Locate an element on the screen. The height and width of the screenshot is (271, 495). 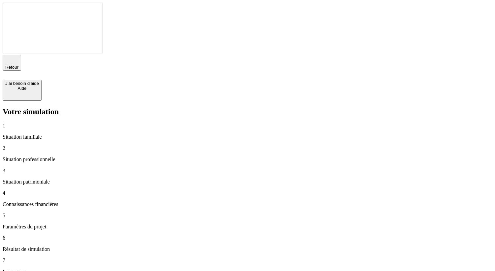
h2: Votre simulation is located at coordinates (248, 112).